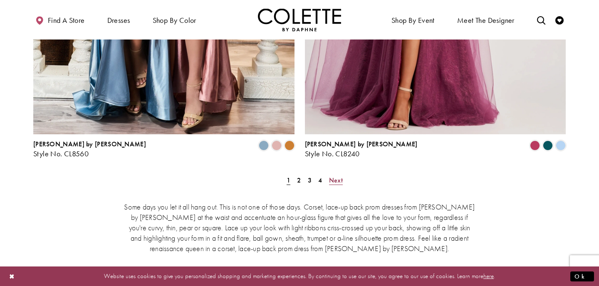  I want to click on i: Dusty Blue, so click(264, 145).